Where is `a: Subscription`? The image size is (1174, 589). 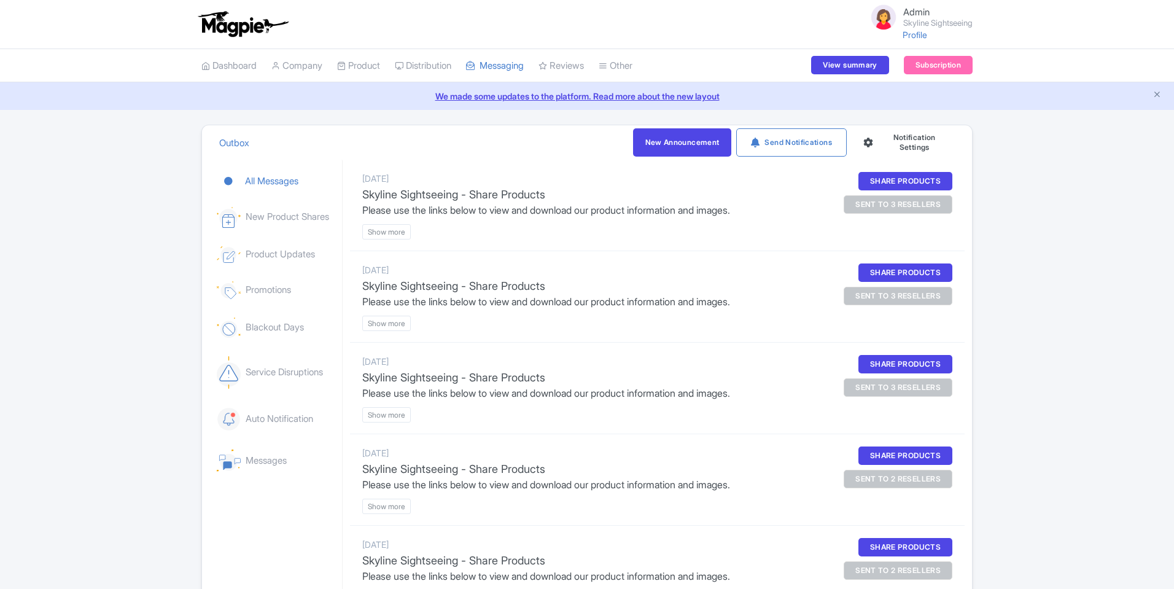 a: Subscription is located at coordinates (938, 65).